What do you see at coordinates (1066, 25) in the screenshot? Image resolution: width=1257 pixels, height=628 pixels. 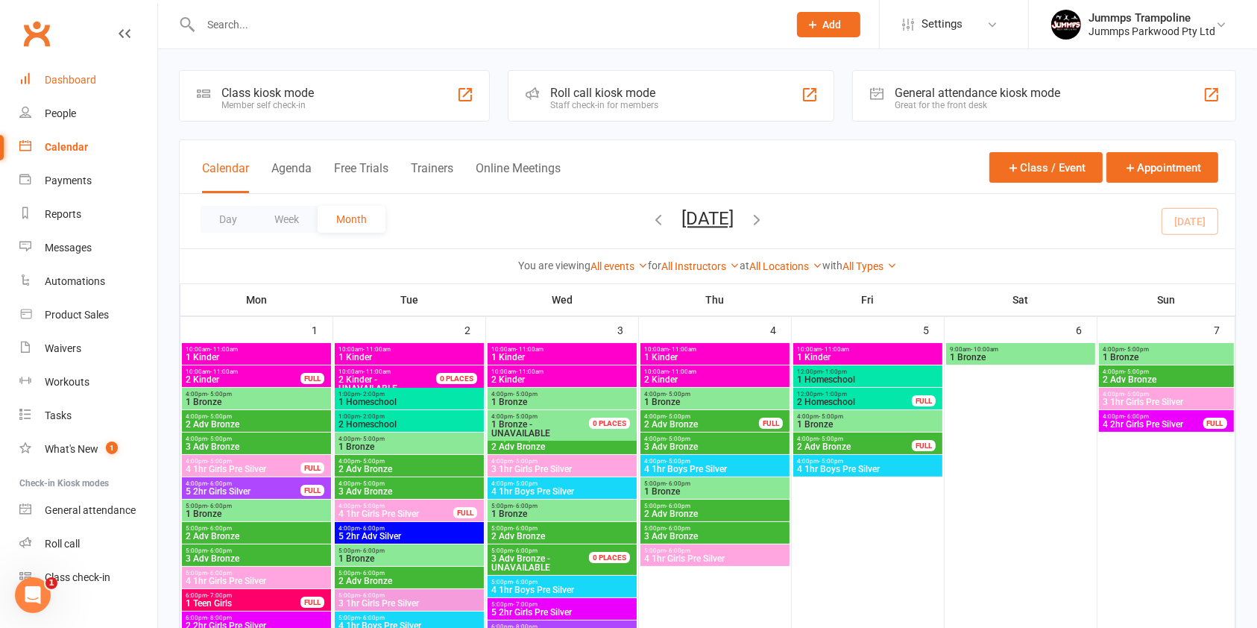 I see `img: thumb_image1698795904.png` at bounding box center [1066, 25].